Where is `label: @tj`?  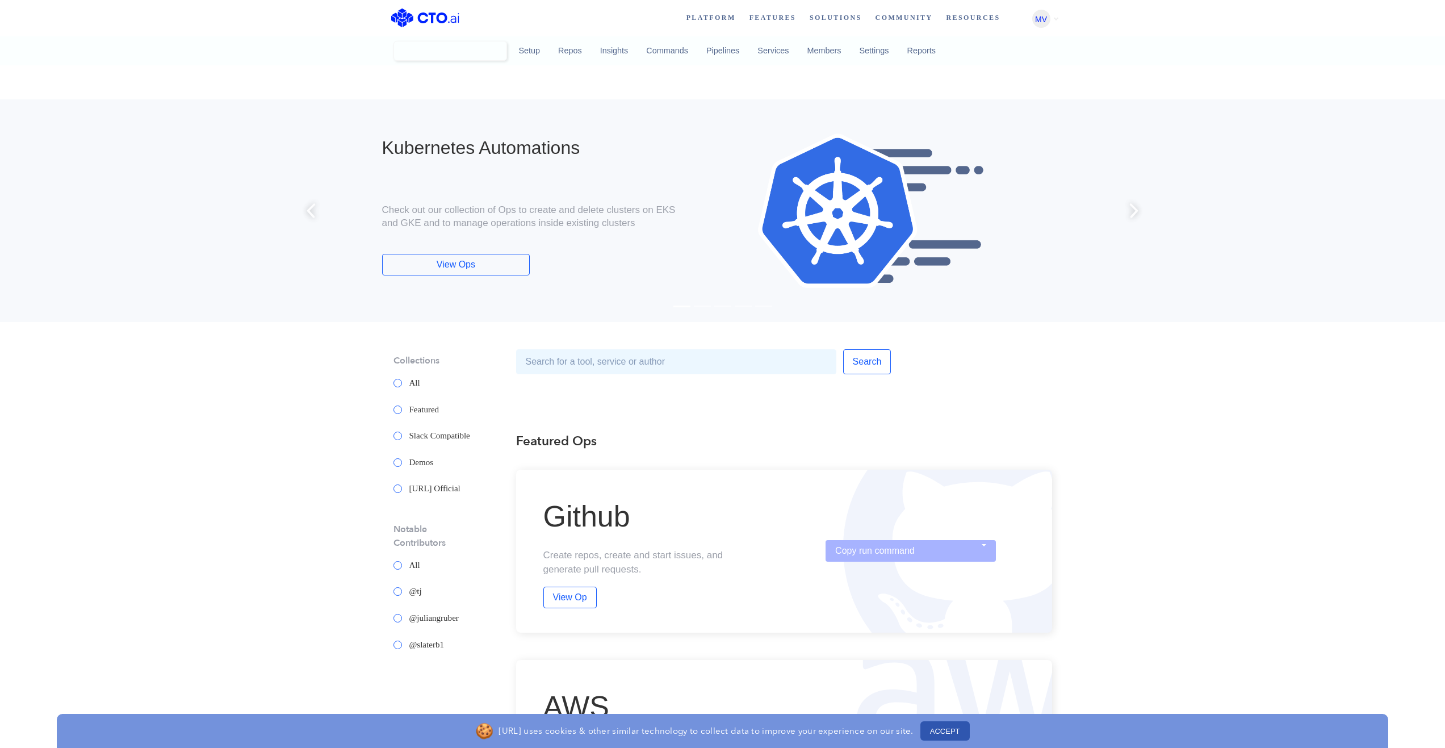
label: @tj is located at coordinates (408, 591).